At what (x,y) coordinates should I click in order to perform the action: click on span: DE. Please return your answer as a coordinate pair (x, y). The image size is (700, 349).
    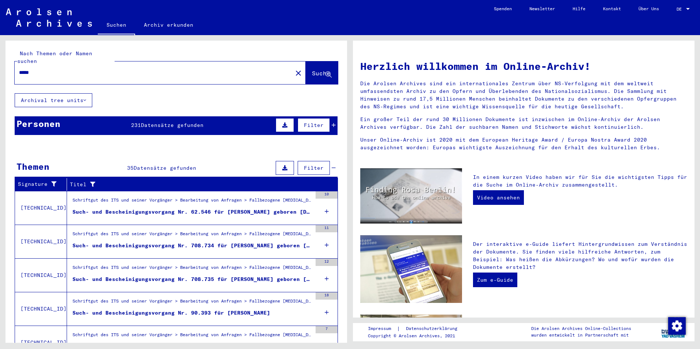
    Looking at the image, I should click on (681, 9).